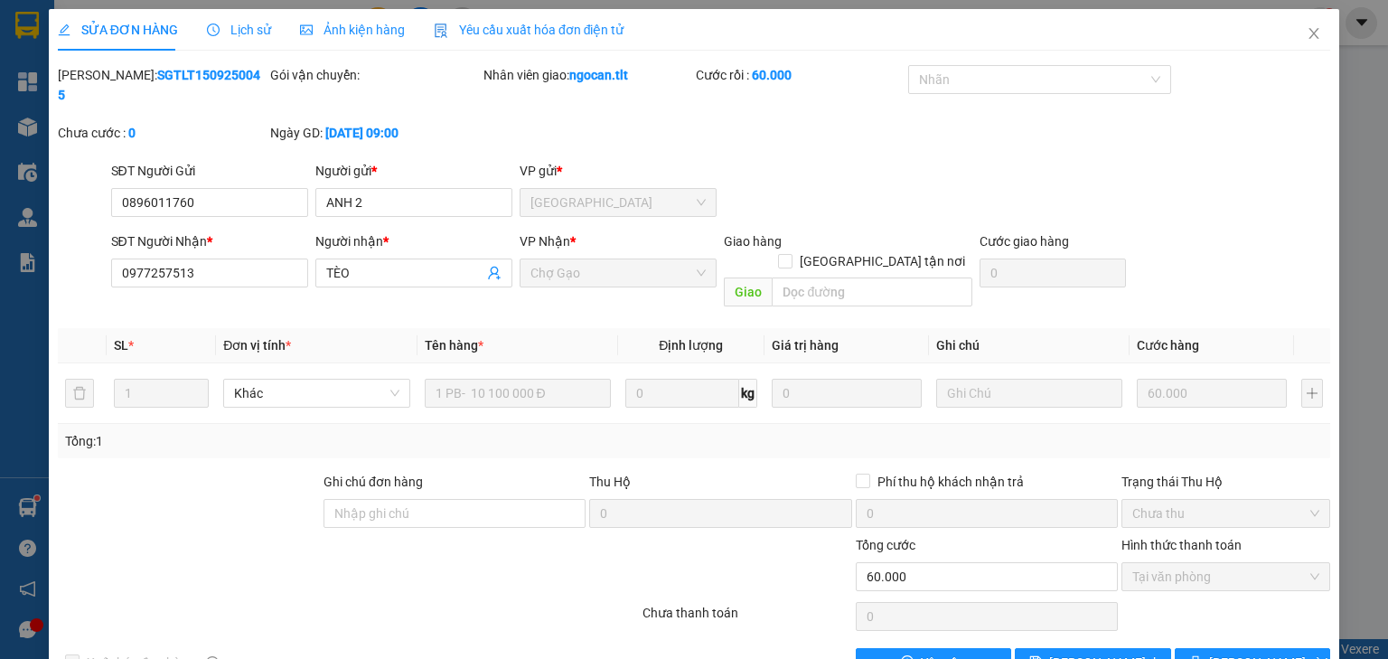 The image size is (1388, 659). Describe the element at coordinates (374, 133) in the screenshot. I see `div: Ngày GD:` at that location.